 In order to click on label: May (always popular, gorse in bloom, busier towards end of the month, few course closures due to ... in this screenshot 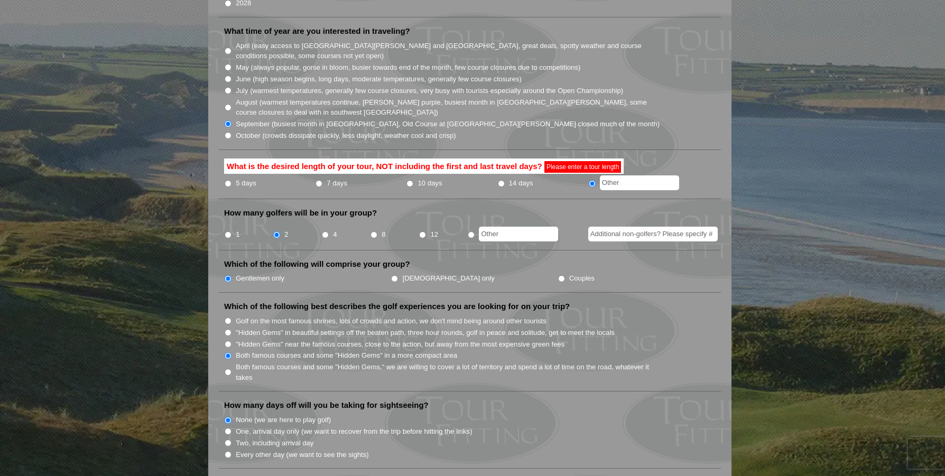, I will do `click(408, 68)`.